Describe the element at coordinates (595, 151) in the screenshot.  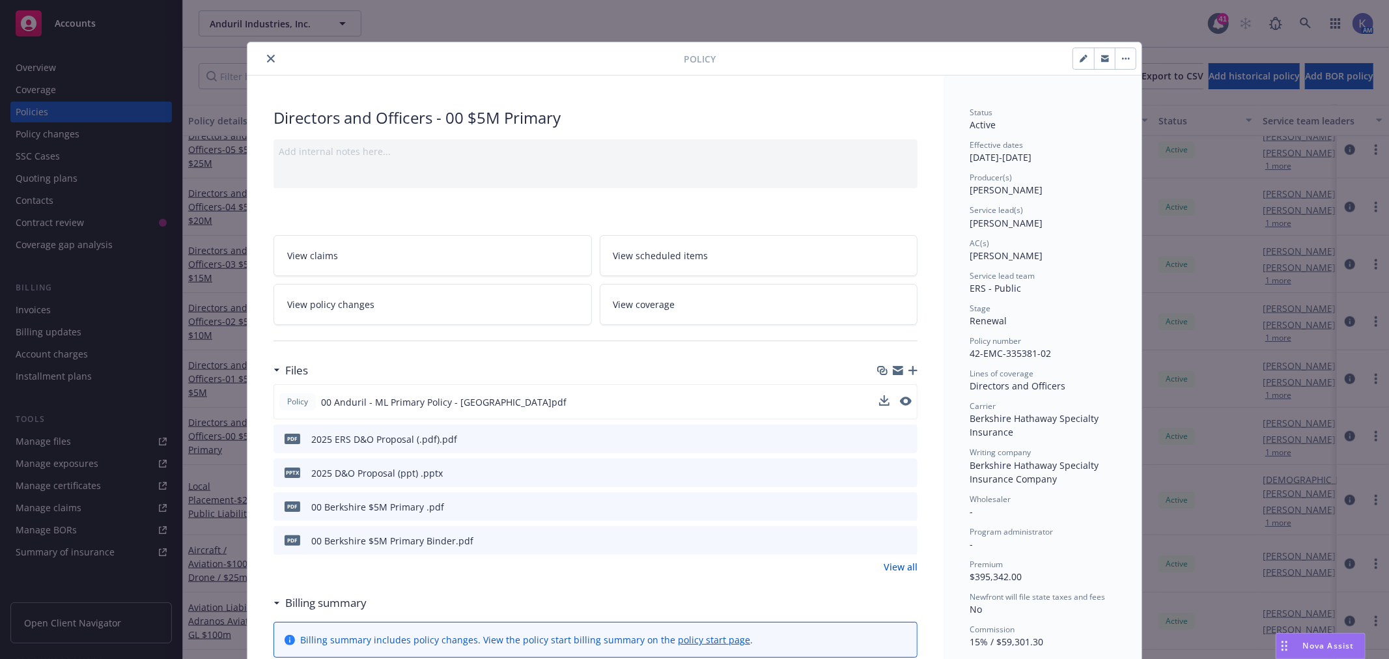
I see `div: Add internal notes here...` at that location.